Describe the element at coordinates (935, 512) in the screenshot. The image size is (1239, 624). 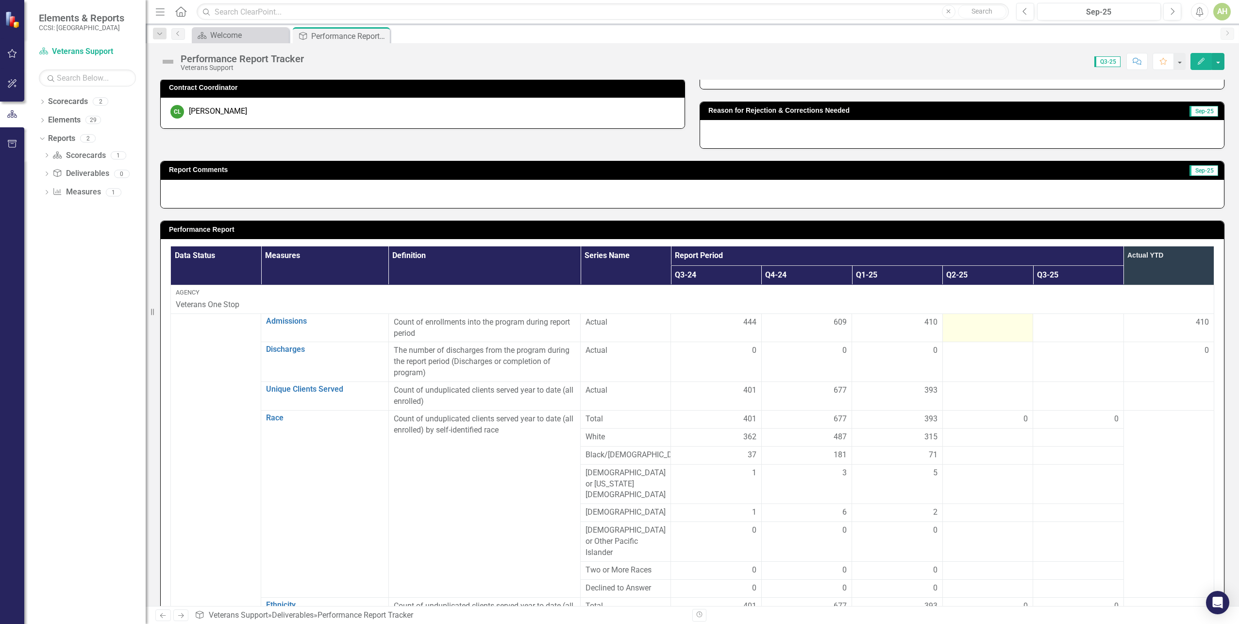
I see `span: 2` at that location.